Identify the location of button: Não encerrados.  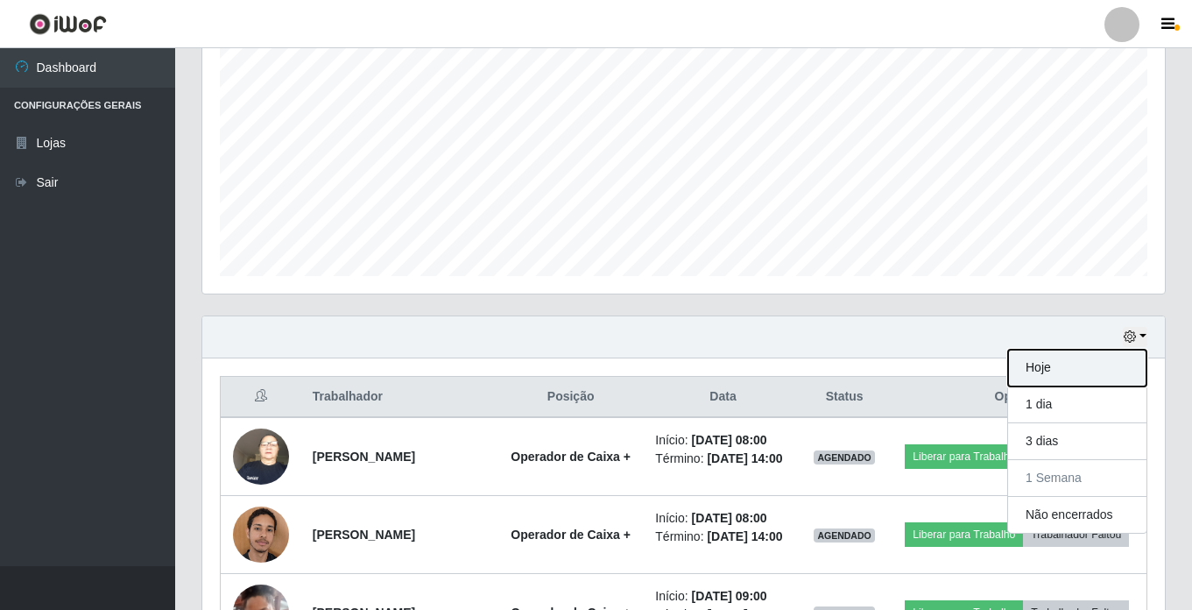
(1077, 514).